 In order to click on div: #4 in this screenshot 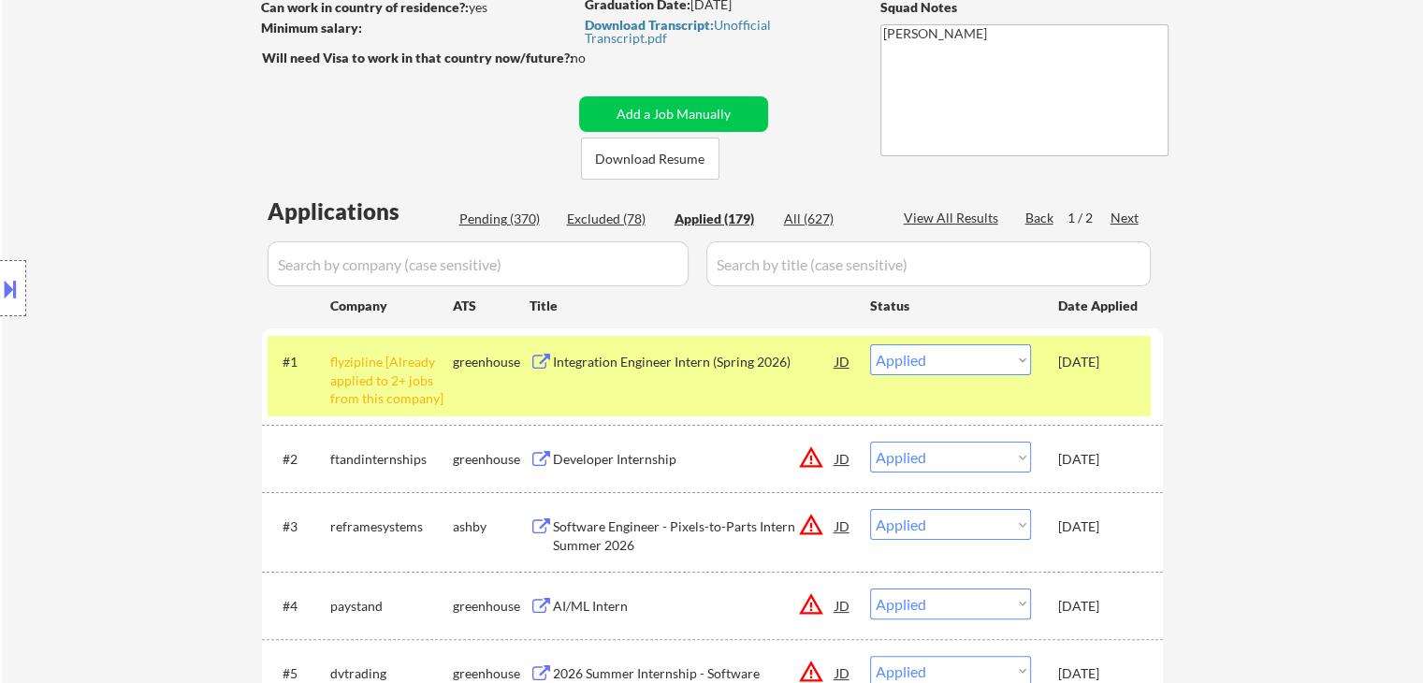, I will do `click(298, 606)`.